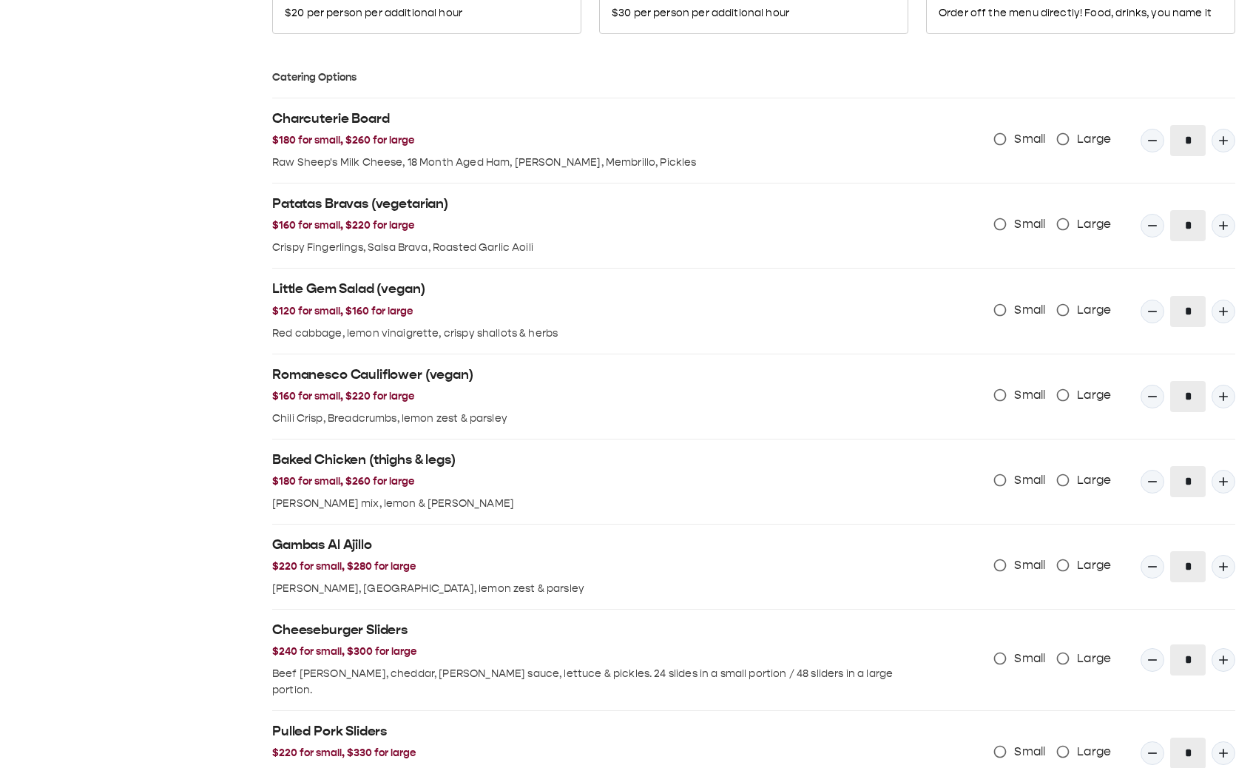 The height and width of the screenshot is (768, 1253). Describe the element at coordinates (591, 375) in the screenshot. I see `h2: Romanesco Cauliflower (vegan)` at that location.